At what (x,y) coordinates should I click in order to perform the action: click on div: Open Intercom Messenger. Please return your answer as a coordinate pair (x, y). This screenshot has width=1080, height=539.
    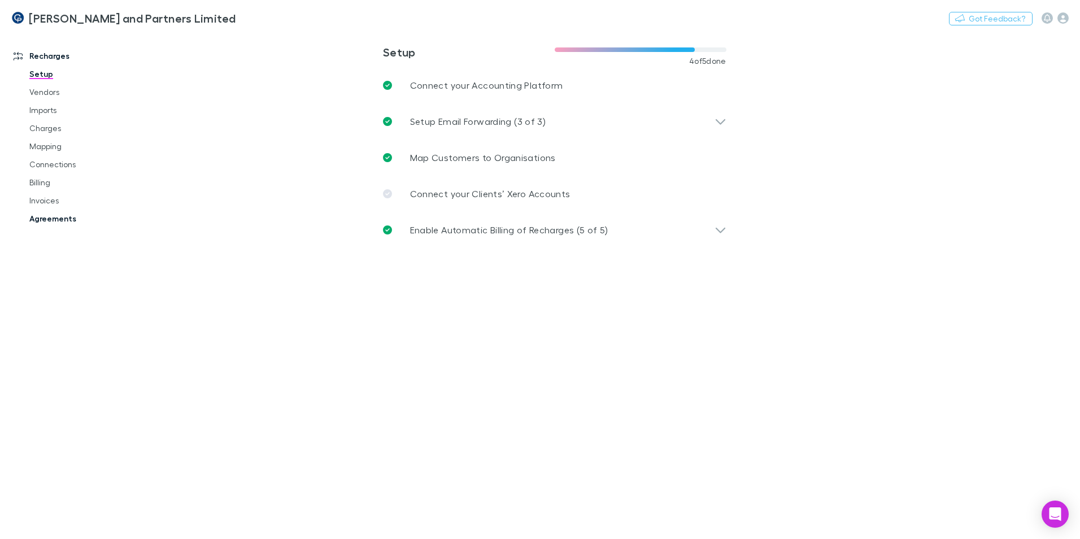
    Looking at the image, I should click on (1055, 514).